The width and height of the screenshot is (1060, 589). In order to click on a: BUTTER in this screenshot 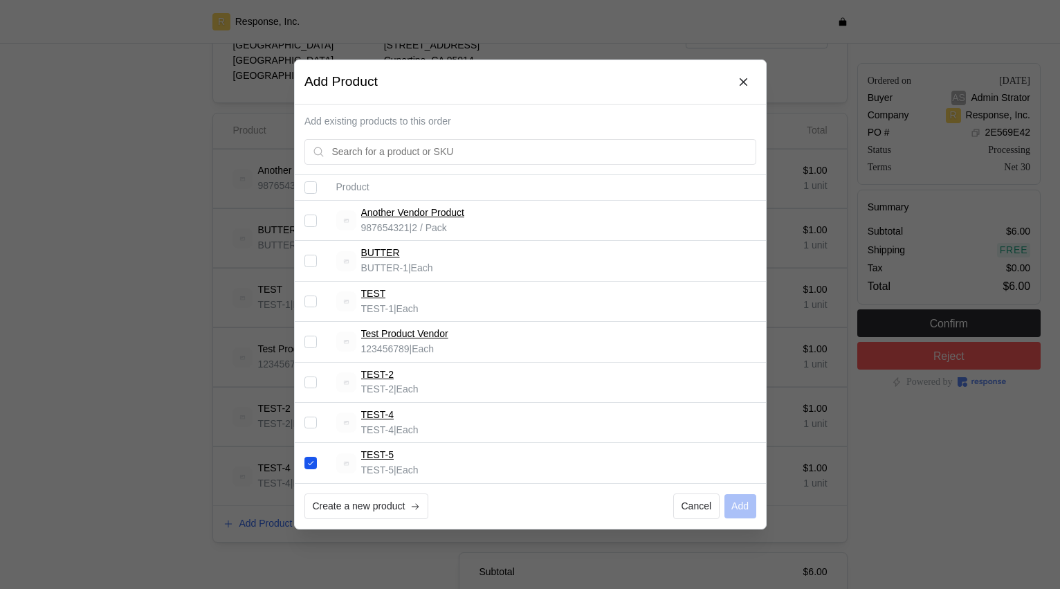, I will do `click(380, 253)`.